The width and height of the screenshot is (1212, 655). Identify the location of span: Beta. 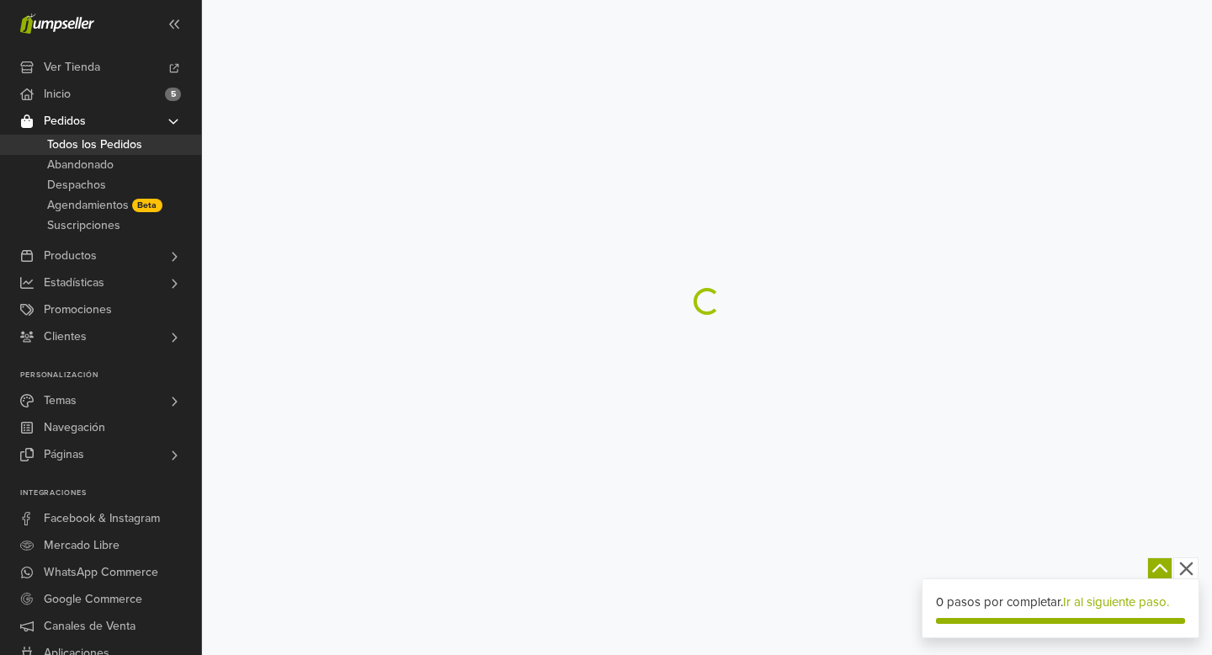
(147, 205).